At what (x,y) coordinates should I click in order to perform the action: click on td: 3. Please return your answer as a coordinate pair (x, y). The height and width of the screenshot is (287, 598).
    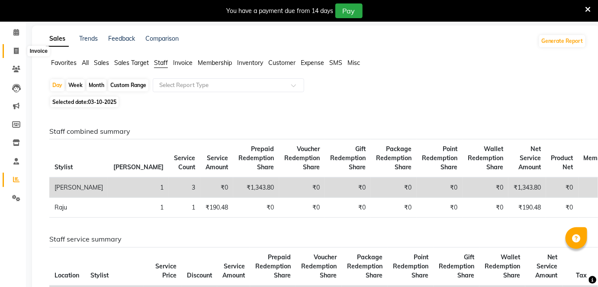
    Looking at the image, I should click on (184, 187).